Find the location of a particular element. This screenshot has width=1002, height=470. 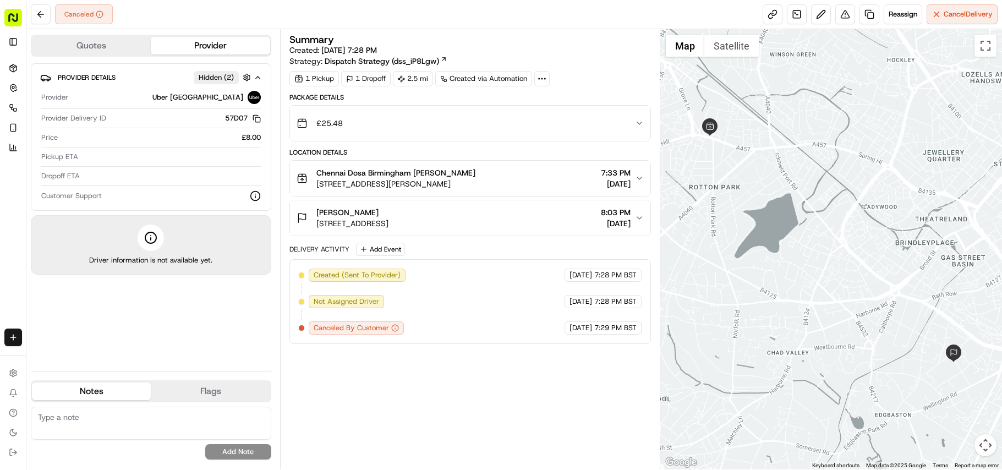

a: Created via Automation is located at coordinates (484, 79).